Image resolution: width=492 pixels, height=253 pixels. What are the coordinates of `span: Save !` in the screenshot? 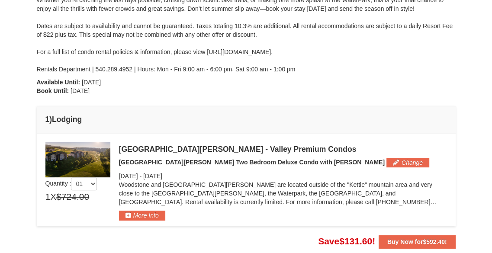 It's located at (347, 241).